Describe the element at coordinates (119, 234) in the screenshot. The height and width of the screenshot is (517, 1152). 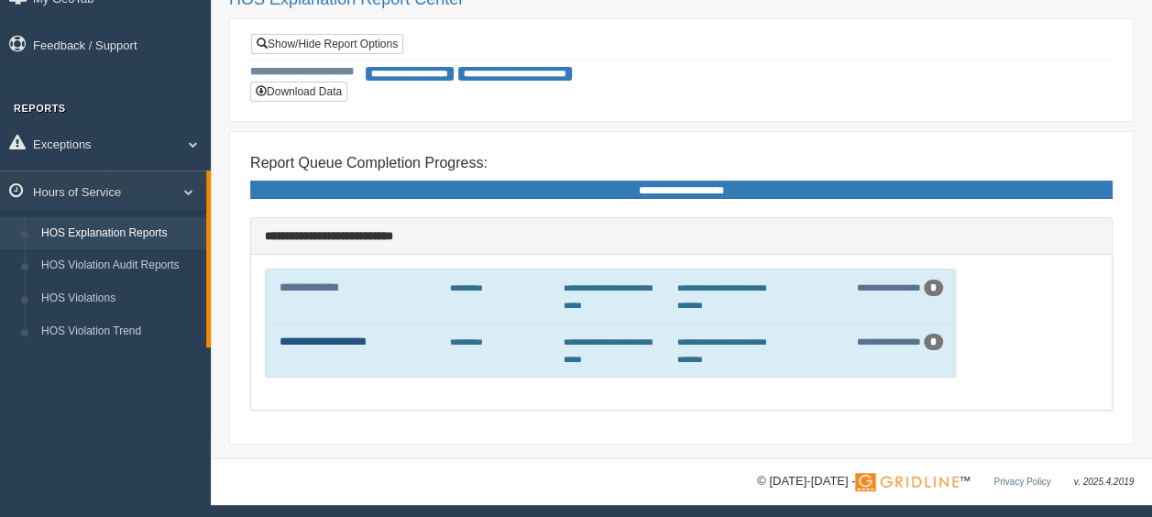
I see `a: HOS Explanation Reports` at that location.